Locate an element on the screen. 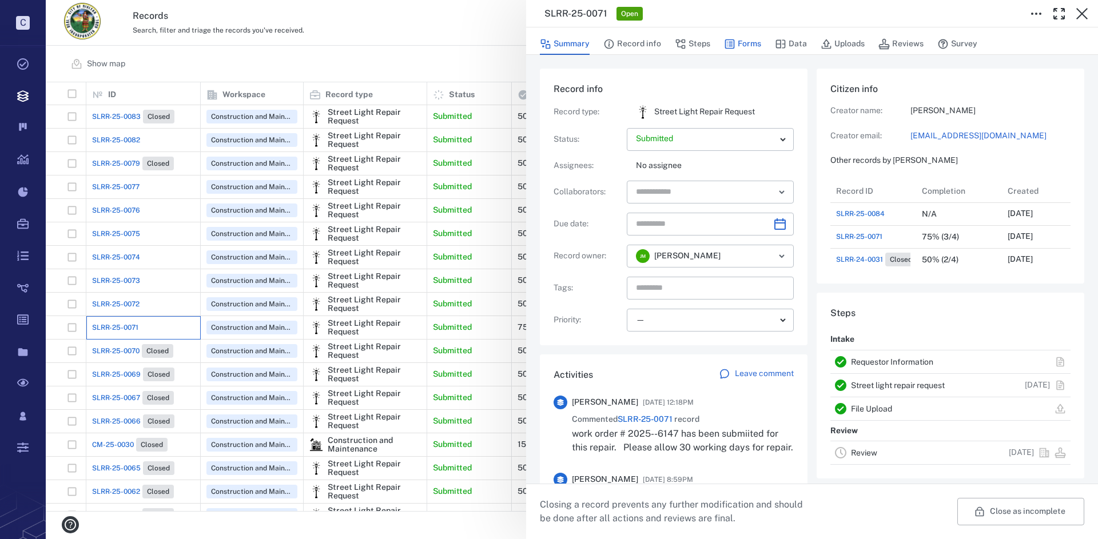 This screenshot has height=539, width=1098. p: Record type : is located at coordinates (588, 112).